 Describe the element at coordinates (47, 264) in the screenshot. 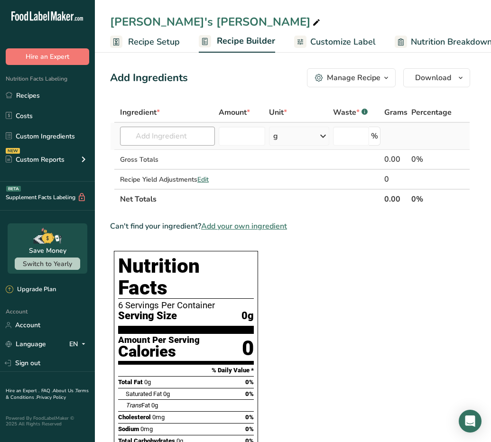

I see `span: Switch to Yearly` at that location.